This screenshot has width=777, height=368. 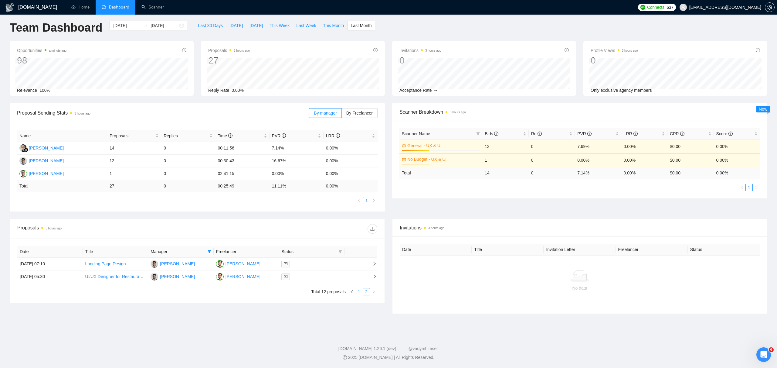 I want to click on a: setting, so click(x=770, y=7).